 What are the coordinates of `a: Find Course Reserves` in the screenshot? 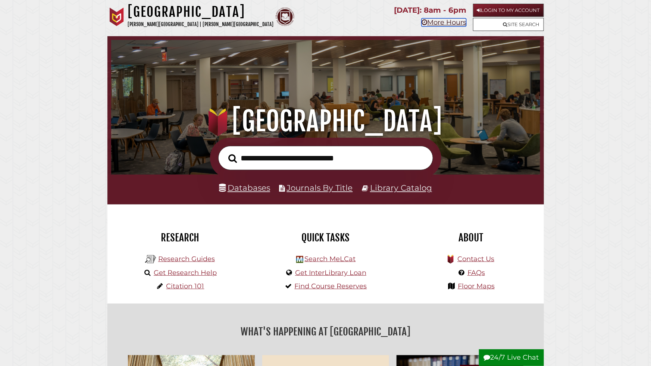 It's located at (331, 286).